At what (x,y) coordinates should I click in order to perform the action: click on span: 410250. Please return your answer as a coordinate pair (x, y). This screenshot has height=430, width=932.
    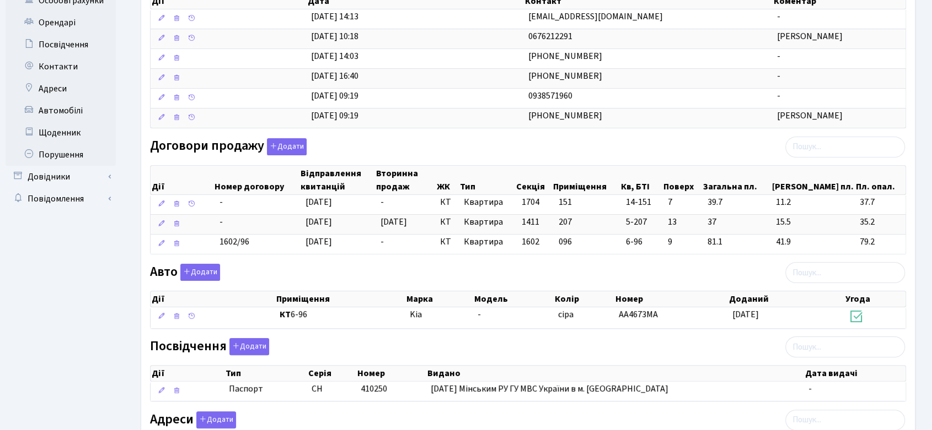
    Looking at the image, I should click on (374, 389).